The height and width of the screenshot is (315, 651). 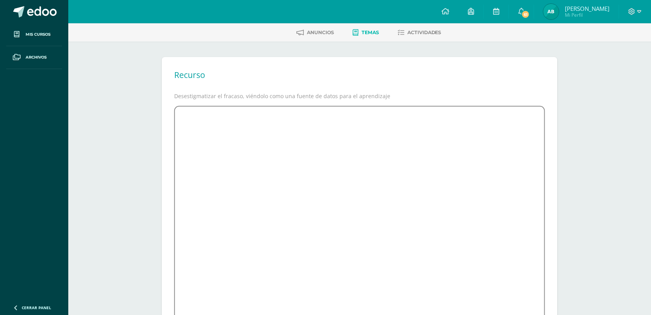 I want to click on a: Actividades, so click(x=420, y=33).